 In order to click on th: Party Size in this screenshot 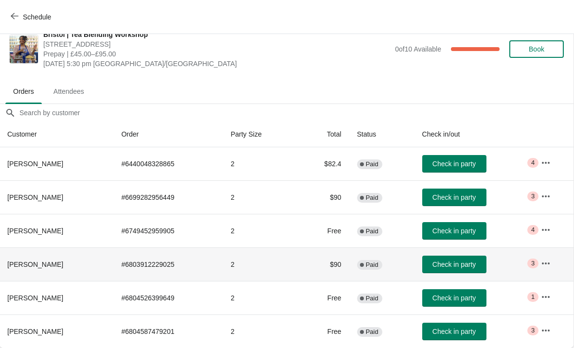, I will do `click(260, 134)`.